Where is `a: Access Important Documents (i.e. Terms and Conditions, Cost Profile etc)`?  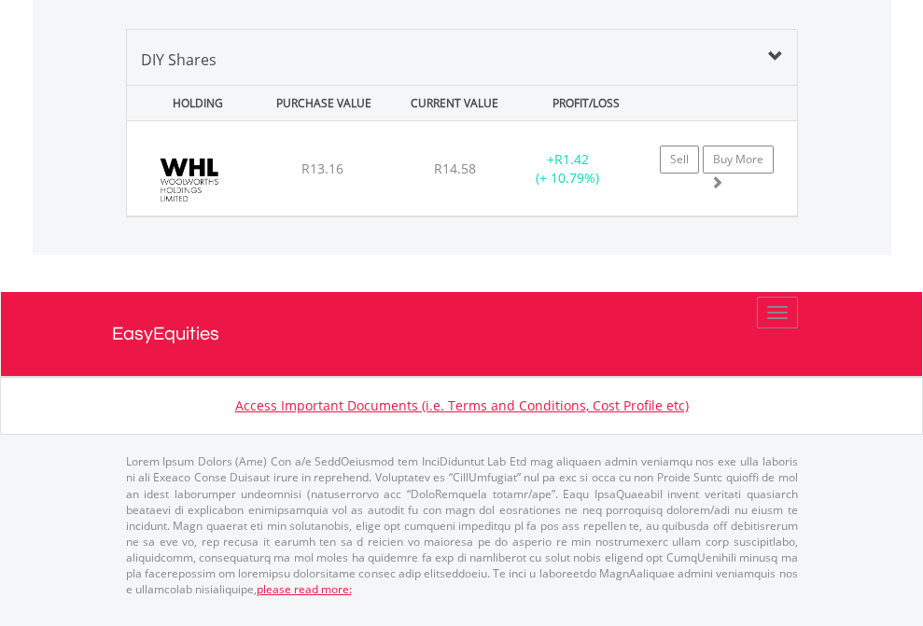 a: Access Important Documents (i.e. Terms and Conditions, Cost Profile etc) is located at coordinates (462, 405).